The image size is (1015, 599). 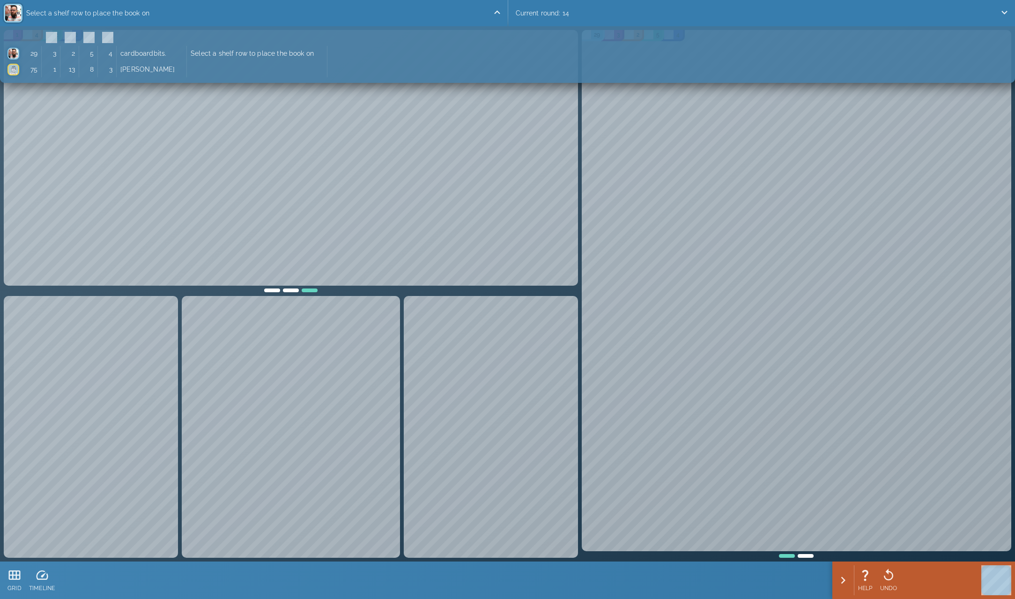 I want to click on p: cardboardbits., so click(x=151, y=54).